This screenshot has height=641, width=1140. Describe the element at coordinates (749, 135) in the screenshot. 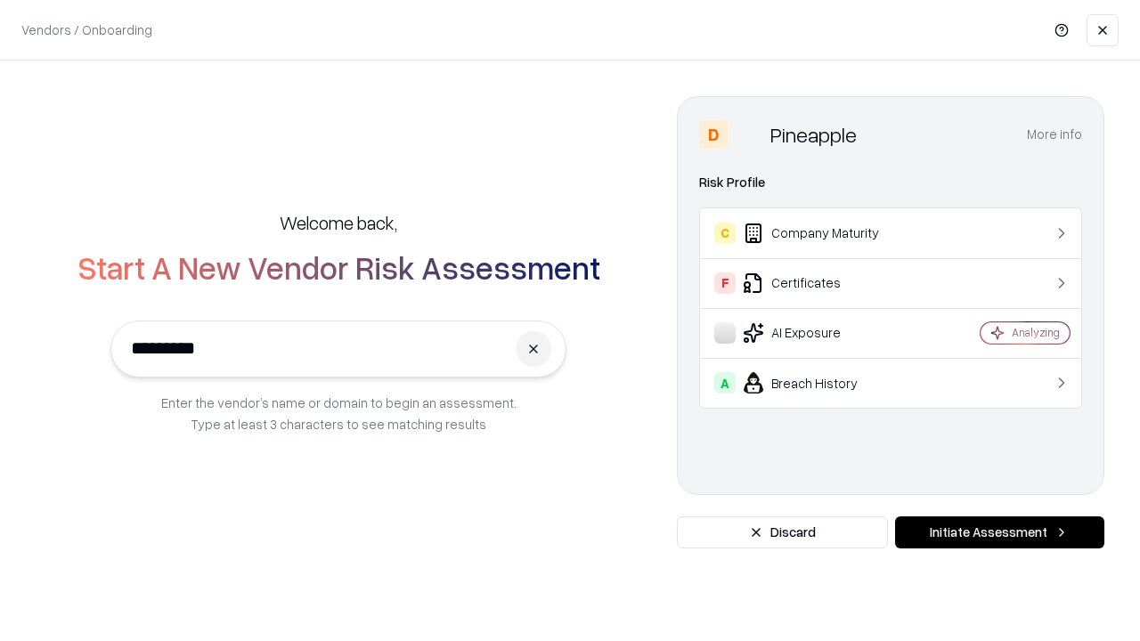

I see `img: Pineapple` at that location.